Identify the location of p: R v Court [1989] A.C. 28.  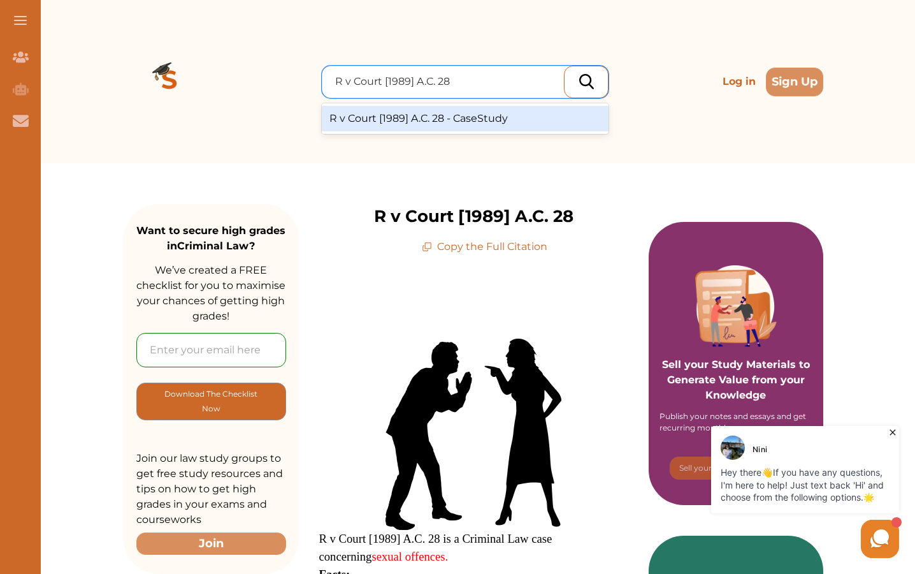
(474, 216).